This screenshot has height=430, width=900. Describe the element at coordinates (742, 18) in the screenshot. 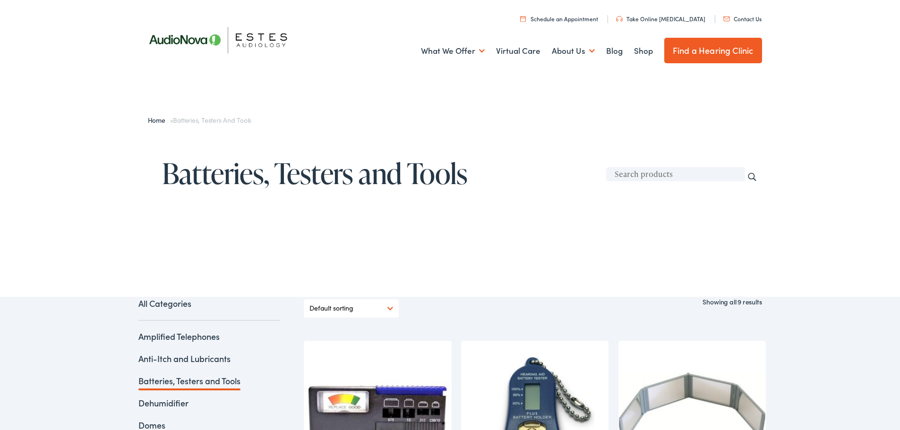

I see `a: Contact Us` at that location.